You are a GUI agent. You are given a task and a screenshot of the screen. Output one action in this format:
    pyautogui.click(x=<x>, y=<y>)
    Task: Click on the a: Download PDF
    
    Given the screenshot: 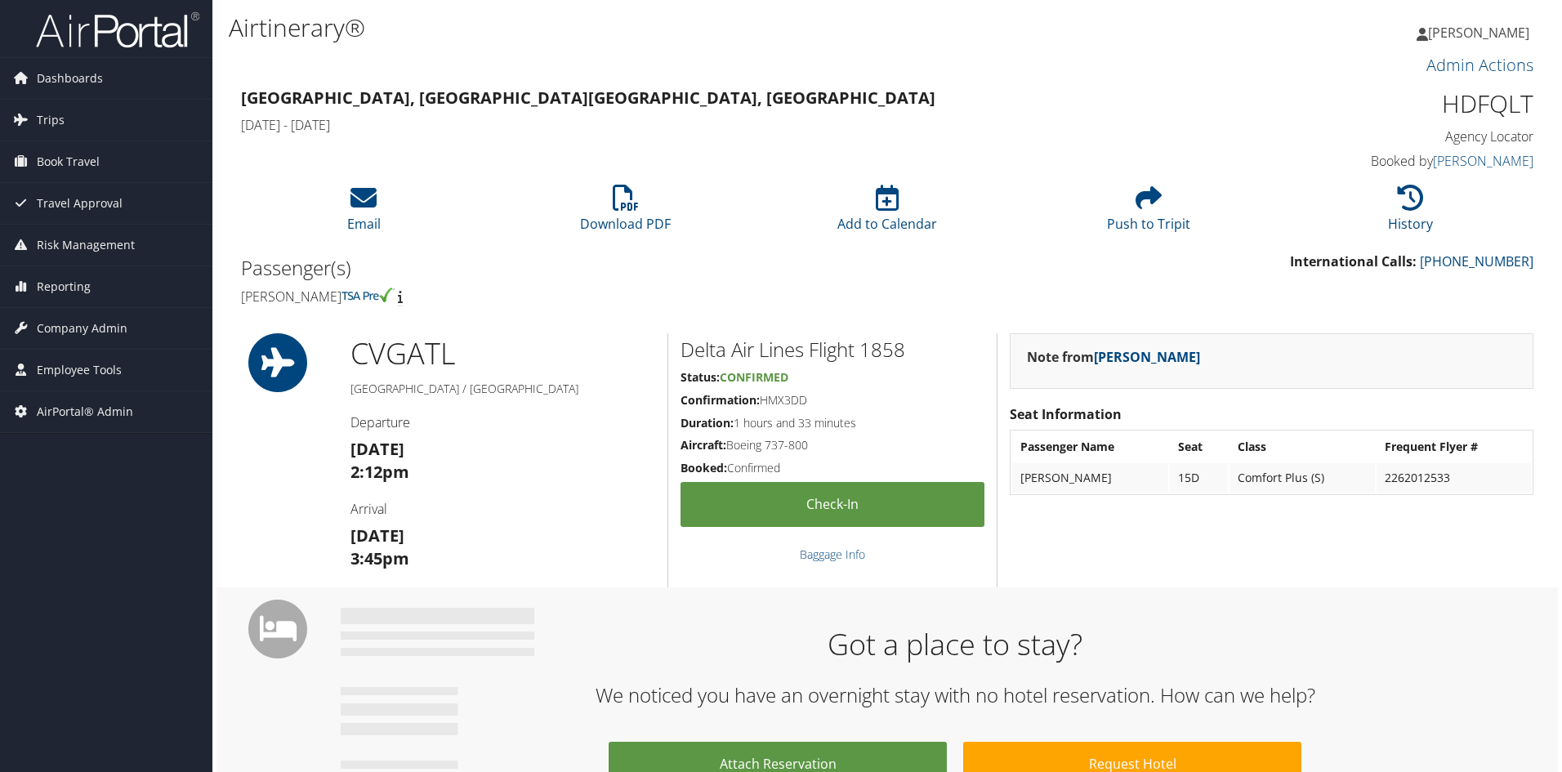 What is the action you would take?
    pyautogui.click(x=625, y=213)
    